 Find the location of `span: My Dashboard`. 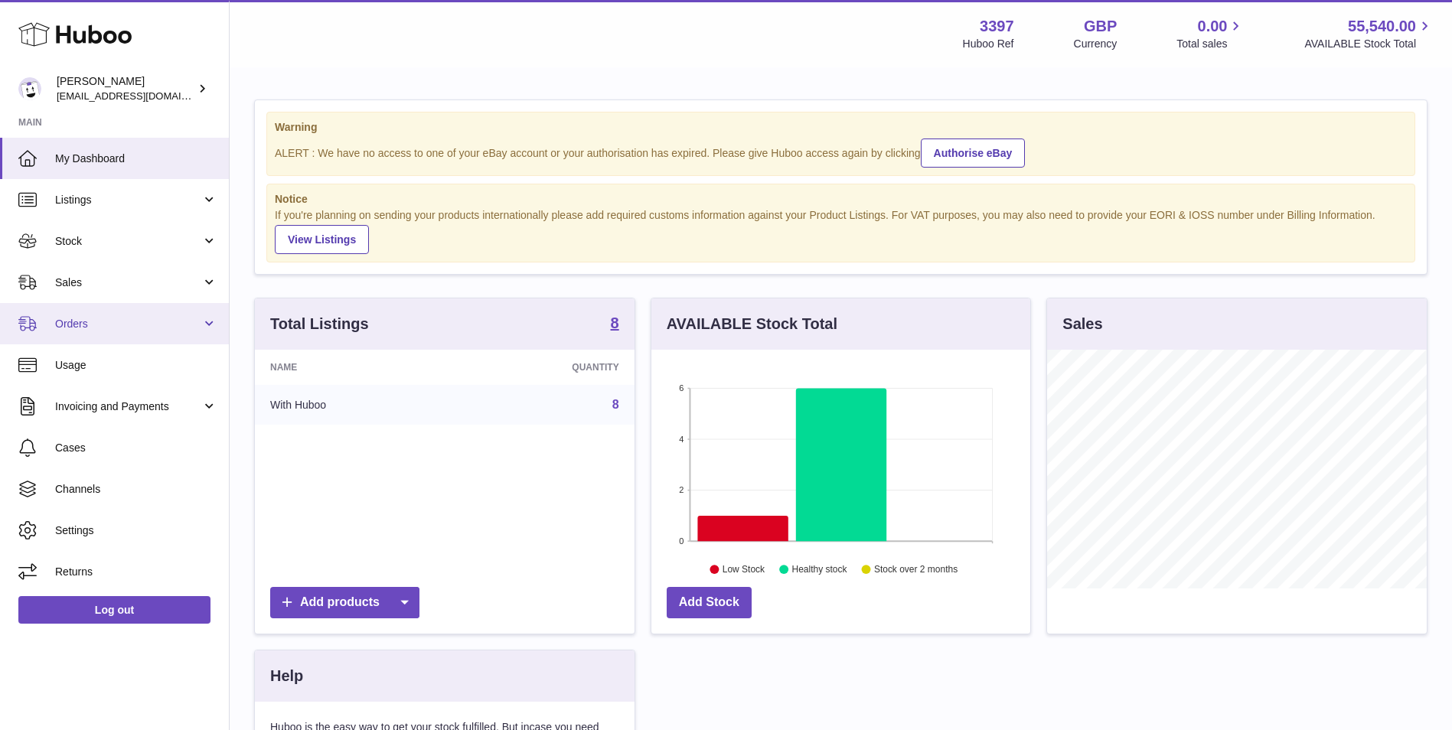

span: My Dashboard is located at coordinates (136, 158).